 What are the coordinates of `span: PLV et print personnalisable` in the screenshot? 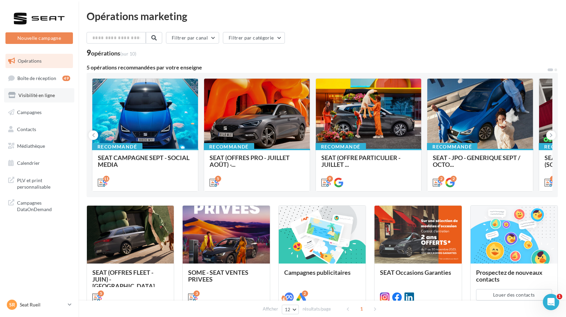 It's located at (44, 183).